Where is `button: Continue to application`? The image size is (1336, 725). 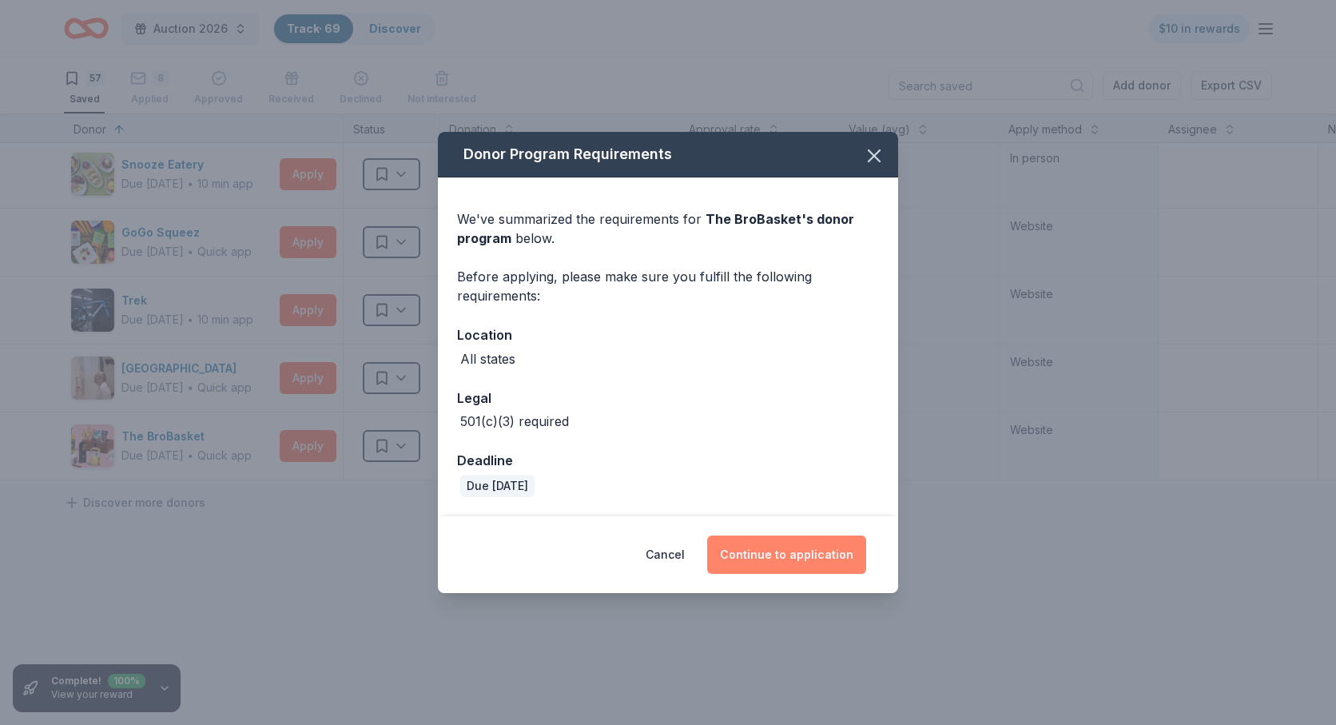
button: Continue to application is located at coordinates (786, 554).